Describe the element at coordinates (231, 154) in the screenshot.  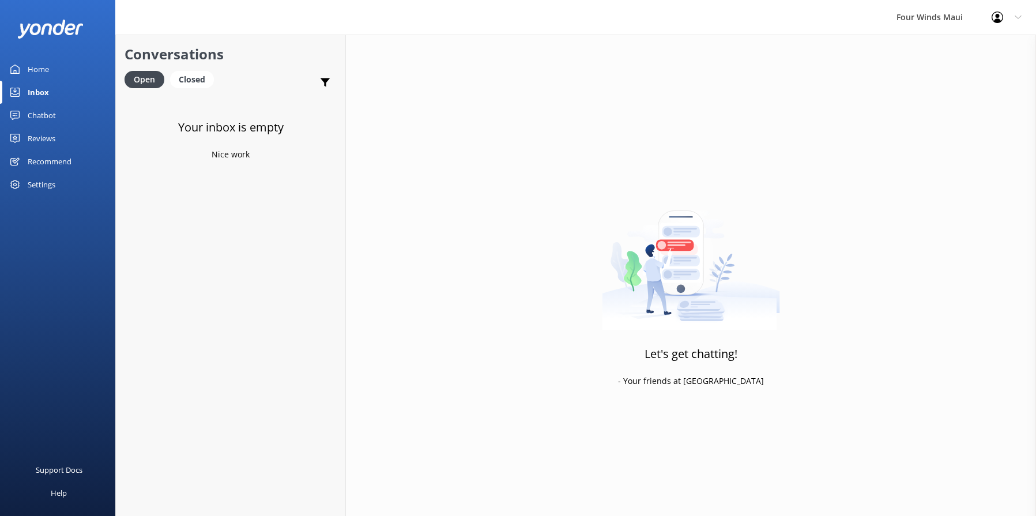
I see `p: Nice work` at that location.